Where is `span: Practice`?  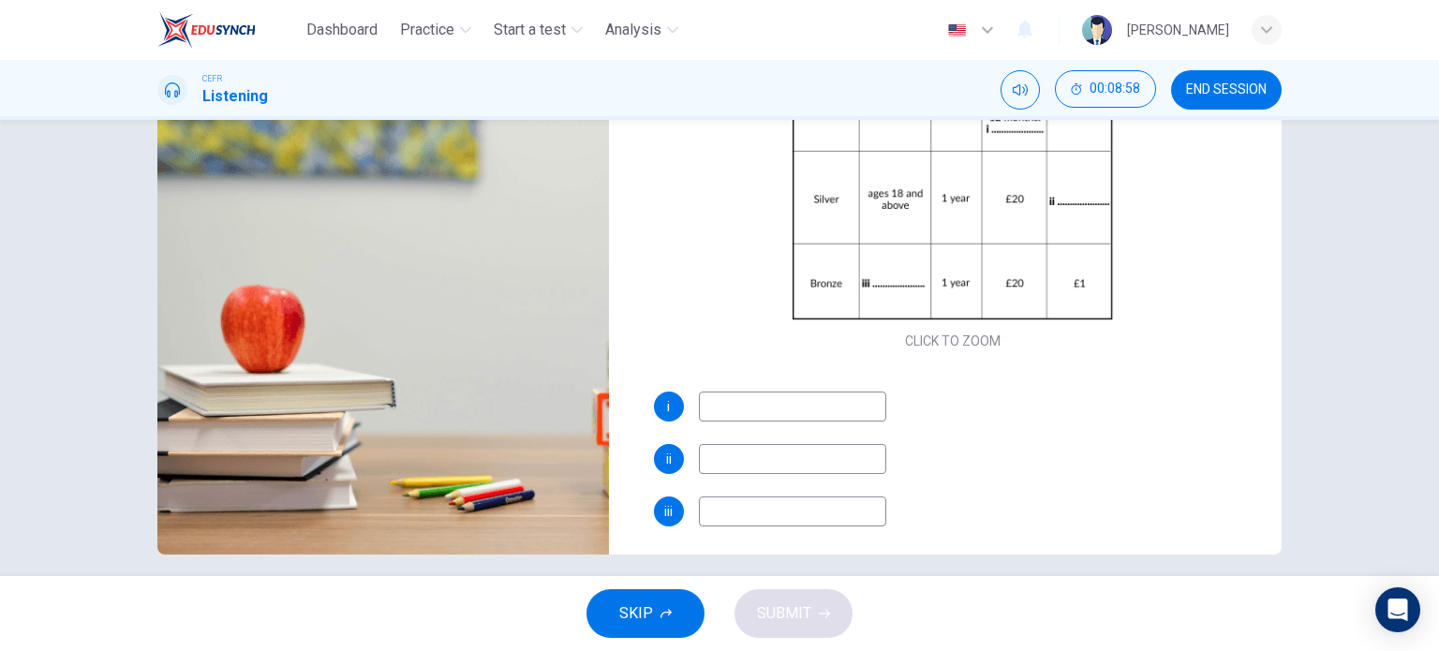 span: Practice is located at coordinates (427, 30).